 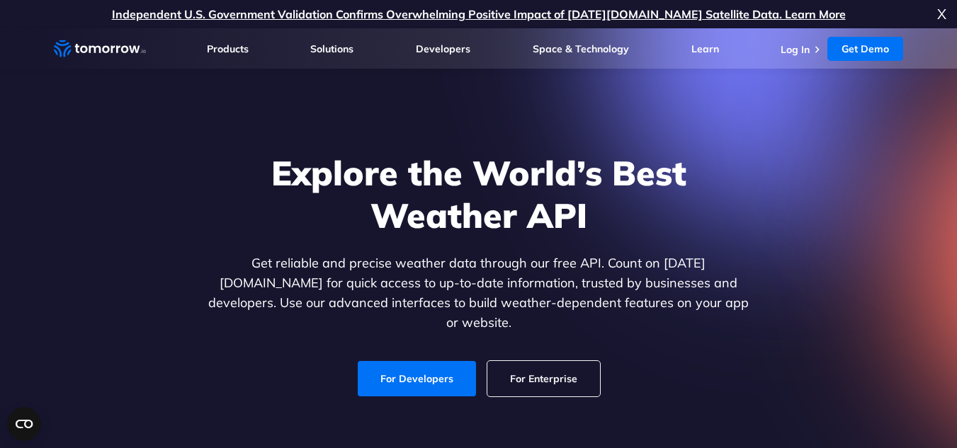 What do you see at coordinates (543, 379) in the screenshot?
I see `a: For Enterprise` at bounding box center [543, 379].